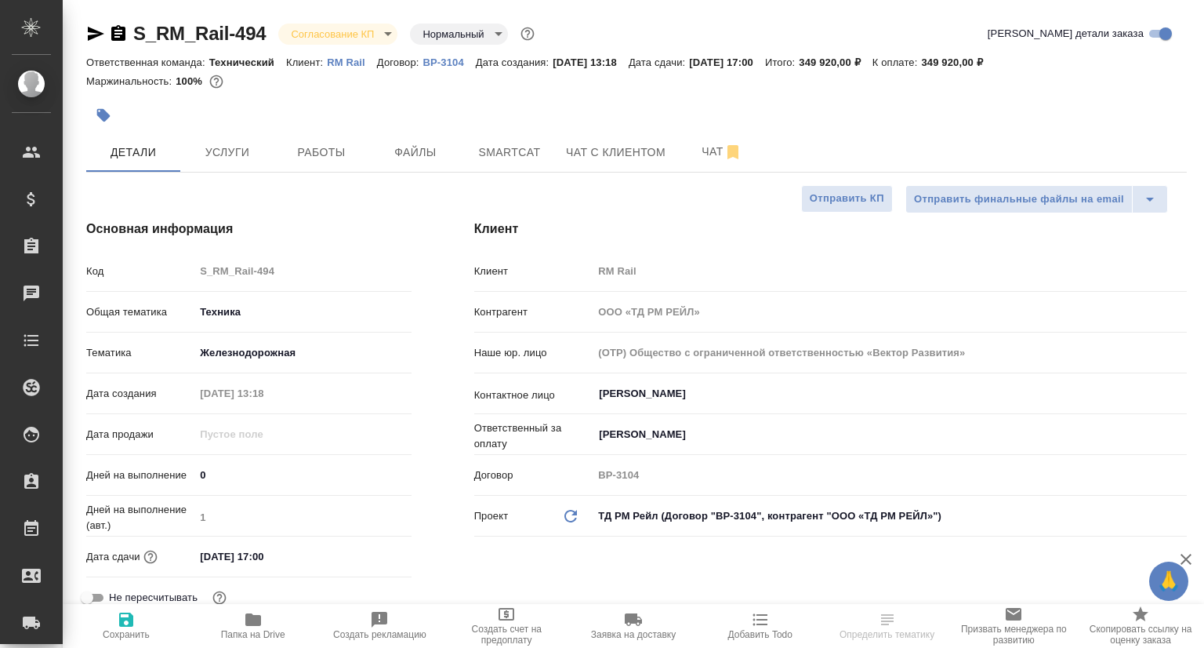 The image size is (1204, 648). I want to click on p: Ответственный за оплату, so click(534, 436).